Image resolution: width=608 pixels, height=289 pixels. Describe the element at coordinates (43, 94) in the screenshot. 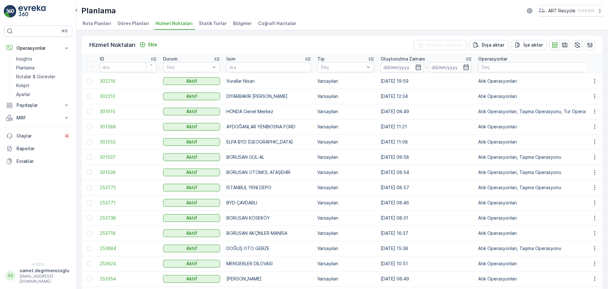

I see `a: Ayarlar` at that location.